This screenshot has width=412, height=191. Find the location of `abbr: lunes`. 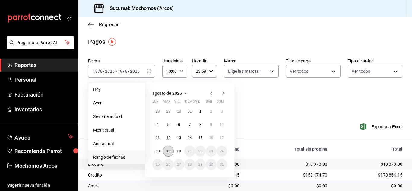

abbr: lunes is located at coordinates (155, 103).